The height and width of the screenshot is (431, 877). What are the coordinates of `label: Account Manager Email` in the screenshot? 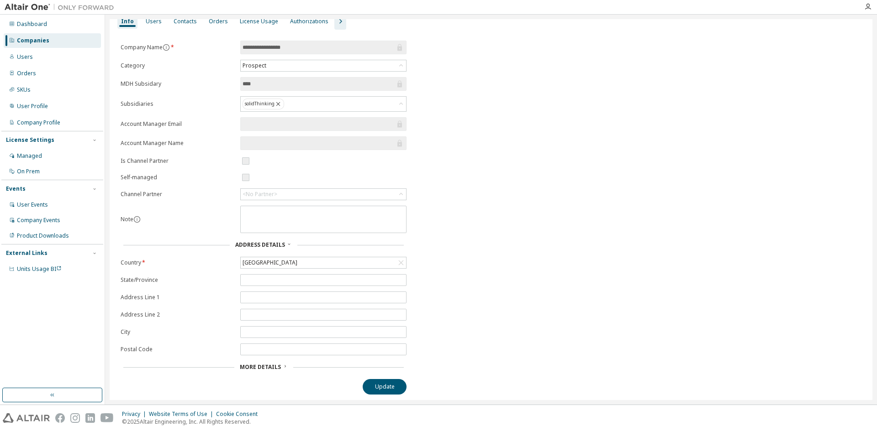 It's located at (178, 124).